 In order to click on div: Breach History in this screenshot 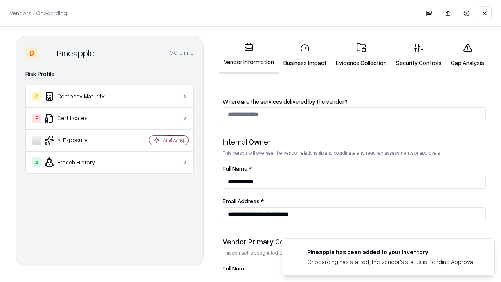, I will do `click(79, 162)`.